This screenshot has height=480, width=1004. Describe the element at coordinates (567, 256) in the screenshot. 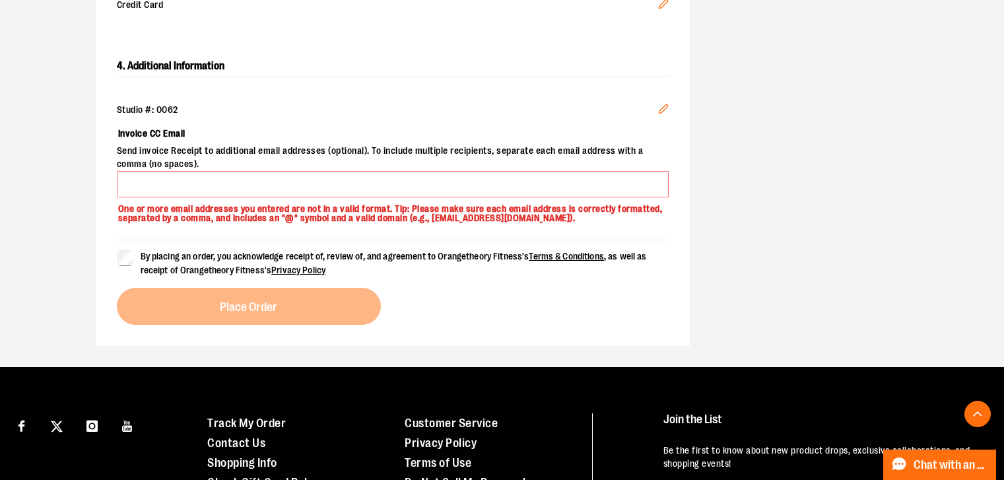

I see `a: Terms & Conditions` at that location.